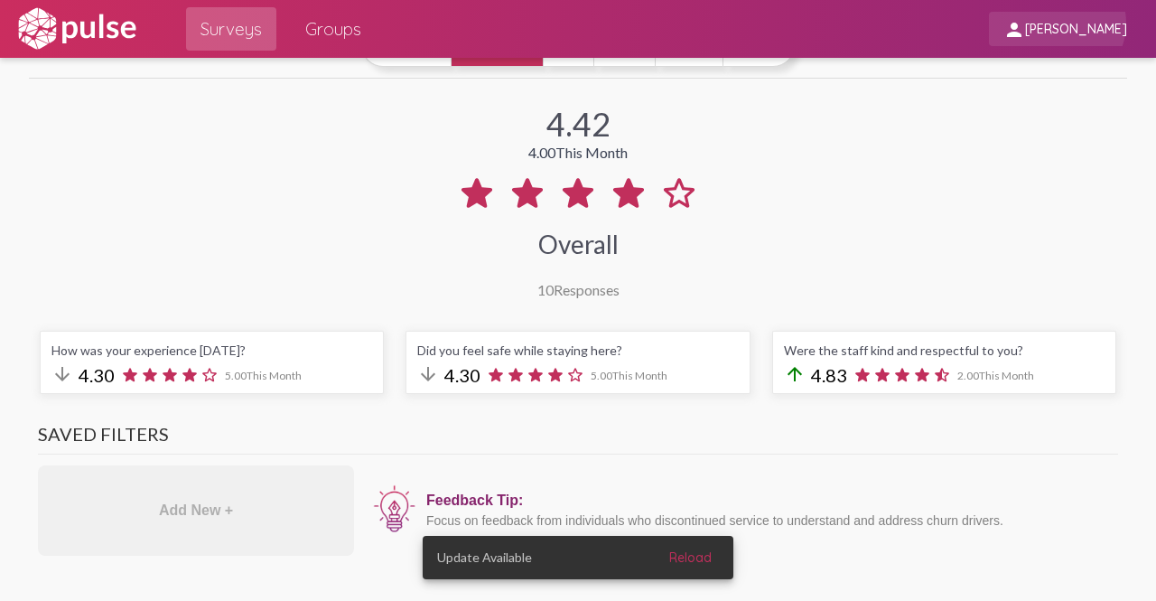 The height and width of the screenshot is (601, 1156). I want to click on div: Responses, so click(578, 289).